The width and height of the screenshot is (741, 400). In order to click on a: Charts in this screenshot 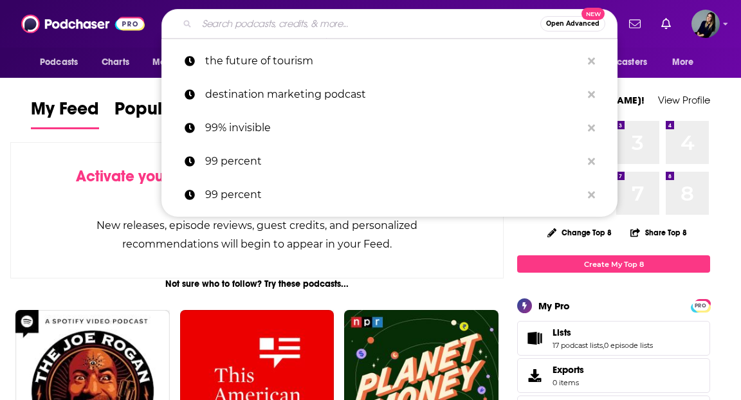, I will do `click(115, 62)`.